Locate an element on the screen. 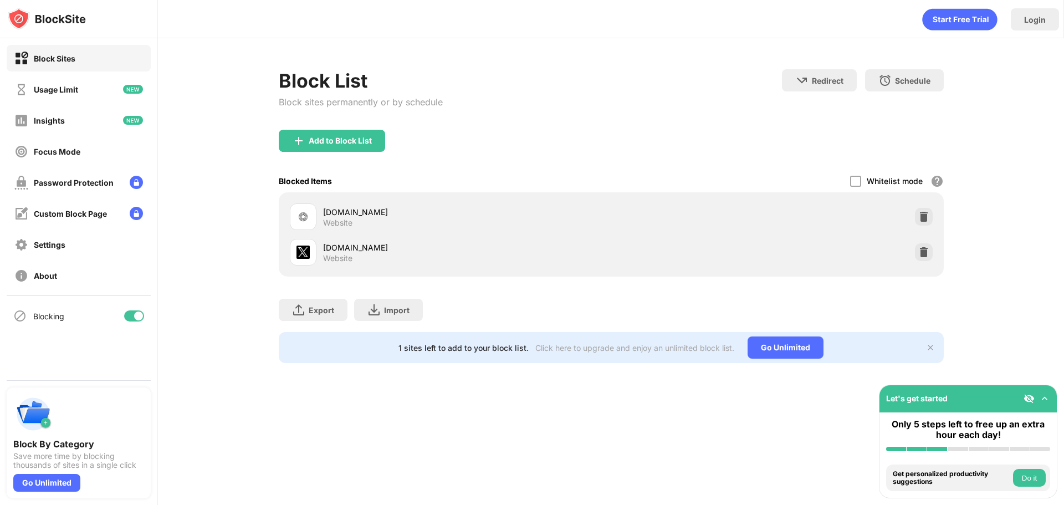 The width and height of the screenshot is (1064, 505). div: Blocked Items is located at coordinates (305, 181).